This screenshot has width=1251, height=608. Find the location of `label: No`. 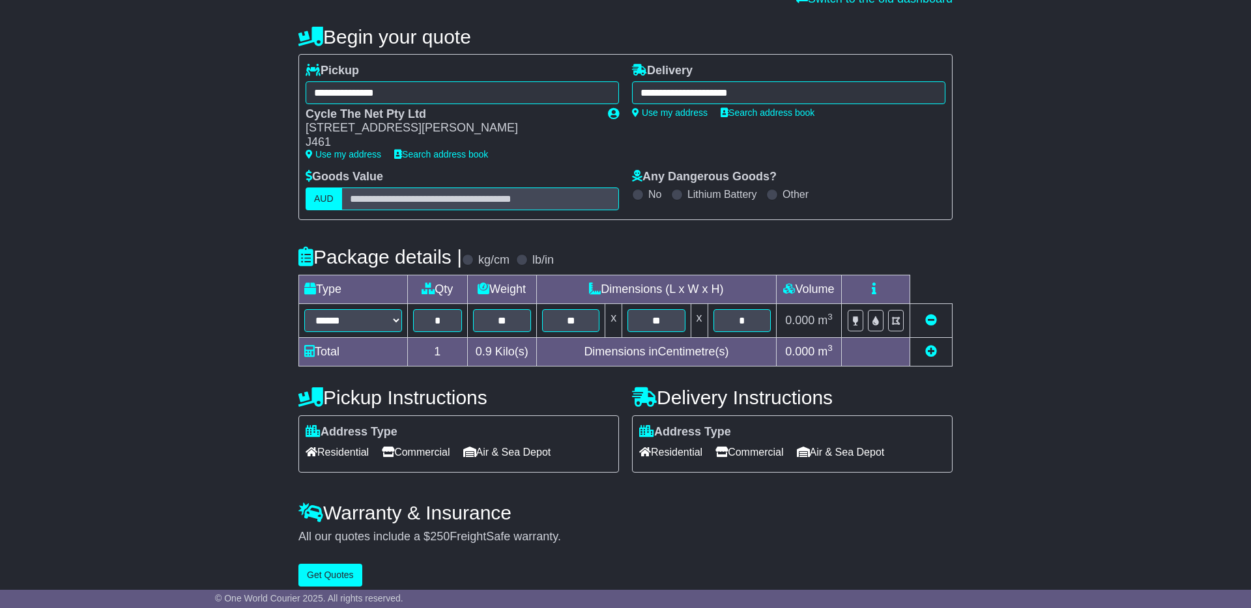

label: No is located at coordinates (655, 194).